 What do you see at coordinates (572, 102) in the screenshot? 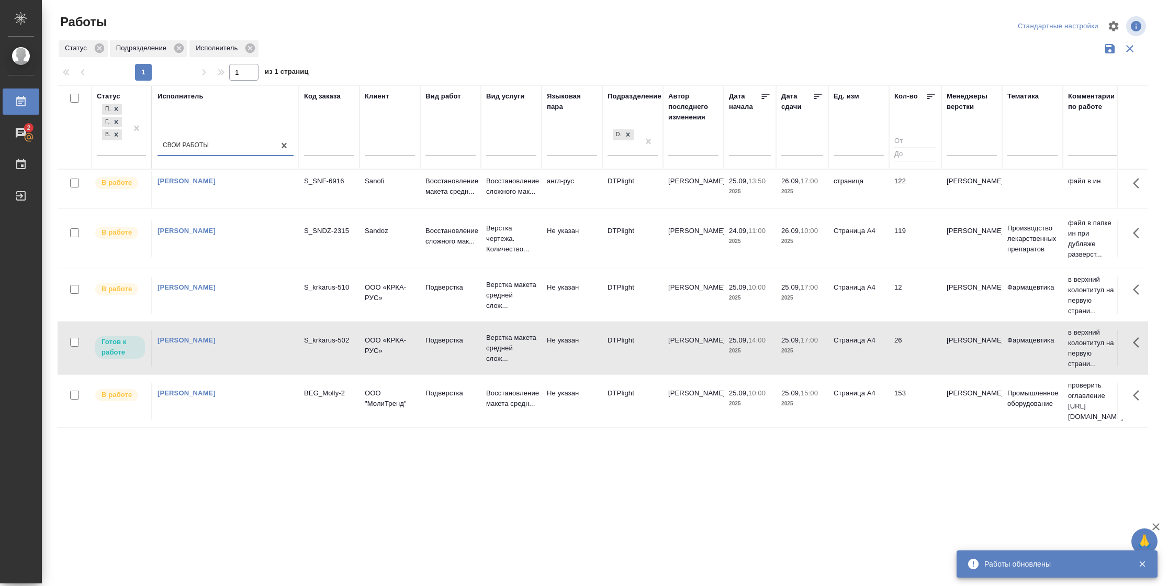
I see `div: Языковая пара` at bounding box center [572, 102].